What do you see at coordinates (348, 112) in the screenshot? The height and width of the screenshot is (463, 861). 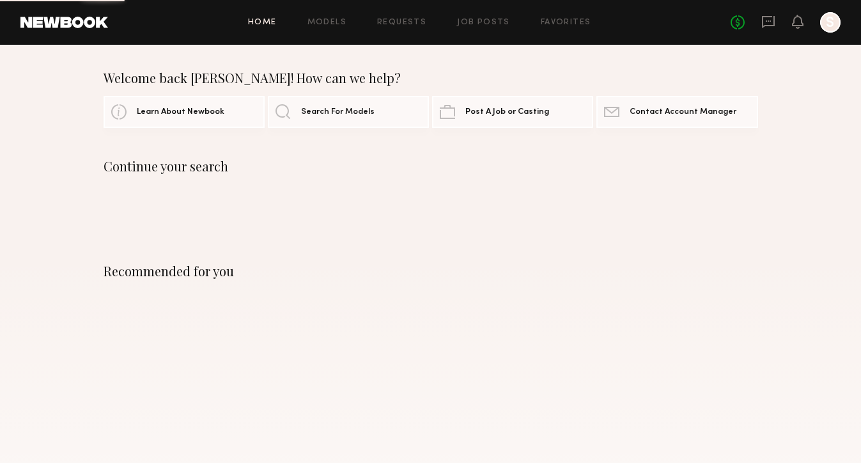 I see `a: Search For Models` at bounding box center [348, 112].